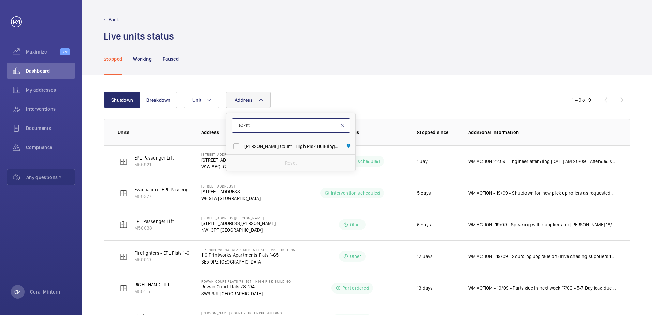 This screenshot has height=315, width=652. I want to click on p: M55921, so click(154, 165).